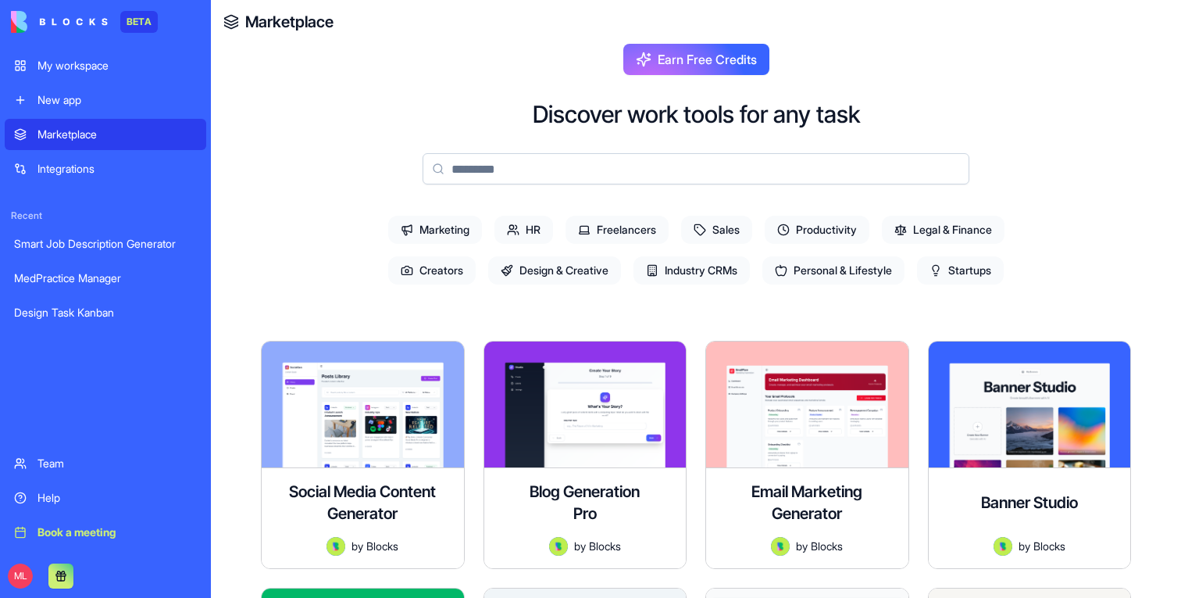 The height and width of the screenshot is (598, 1181). I want to click on span: HR, so click(523, 230).